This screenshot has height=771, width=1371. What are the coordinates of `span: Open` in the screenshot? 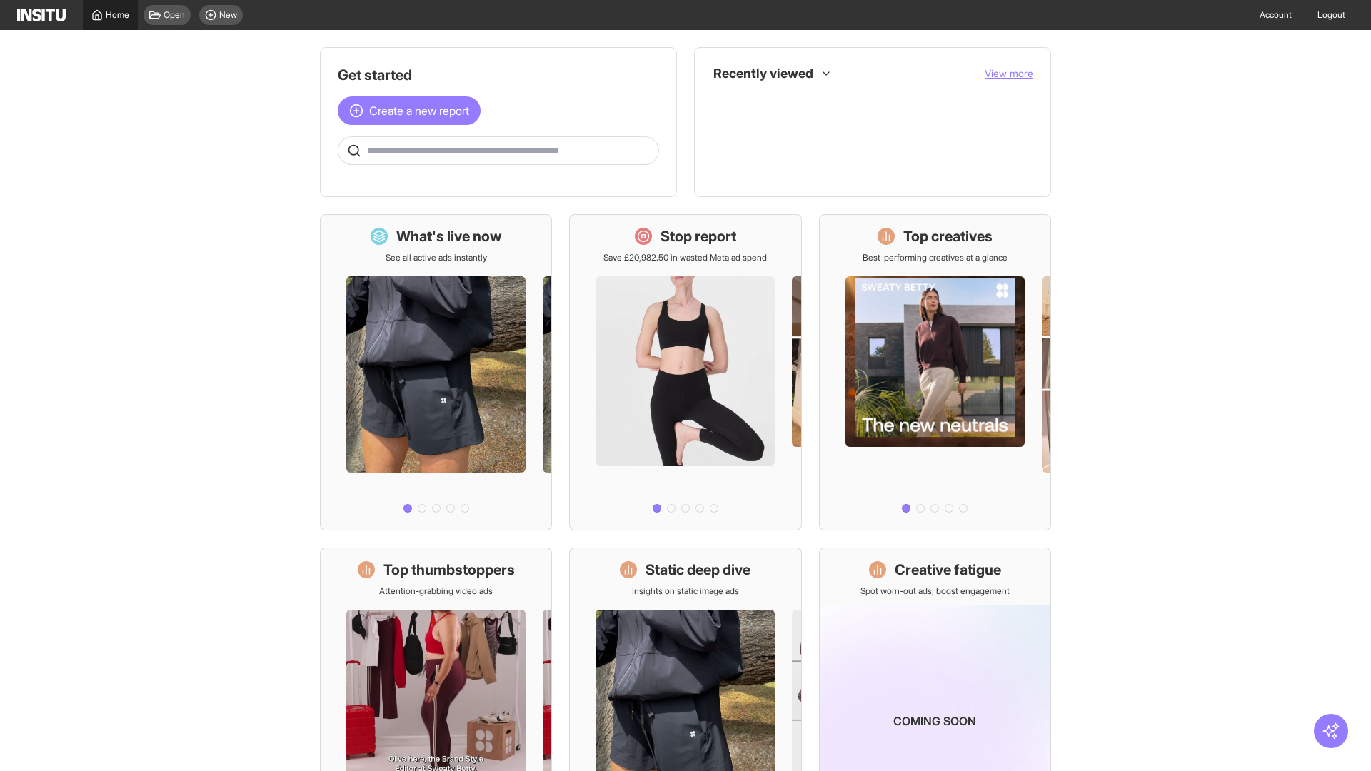 It's located at (174, 15).